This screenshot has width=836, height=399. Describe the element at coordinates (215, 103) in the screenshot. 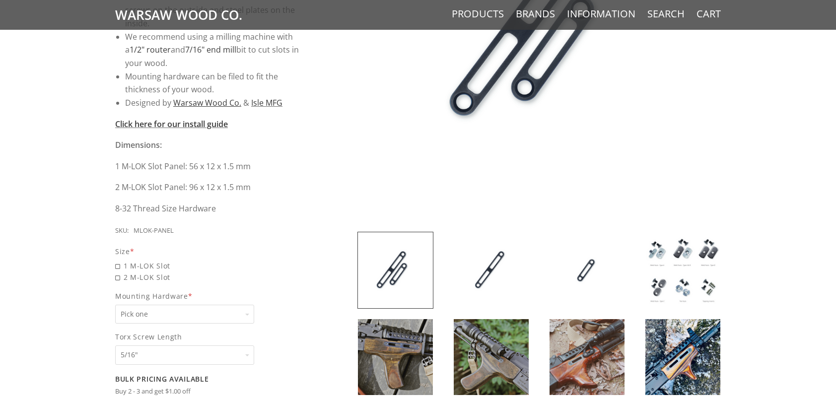

I see `li: Designed by &` at that location.